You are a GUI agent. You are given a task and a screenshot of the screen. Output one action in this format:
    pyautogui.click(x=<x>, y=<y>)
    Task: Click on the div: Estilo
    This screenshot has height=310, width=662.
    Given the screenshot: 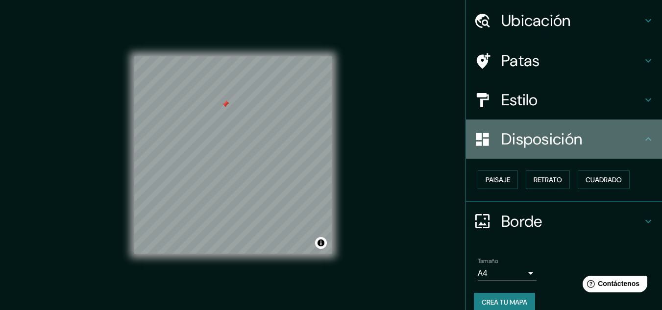 What is the action you would take?
    pyautogui.click(x=564, y=100)
    